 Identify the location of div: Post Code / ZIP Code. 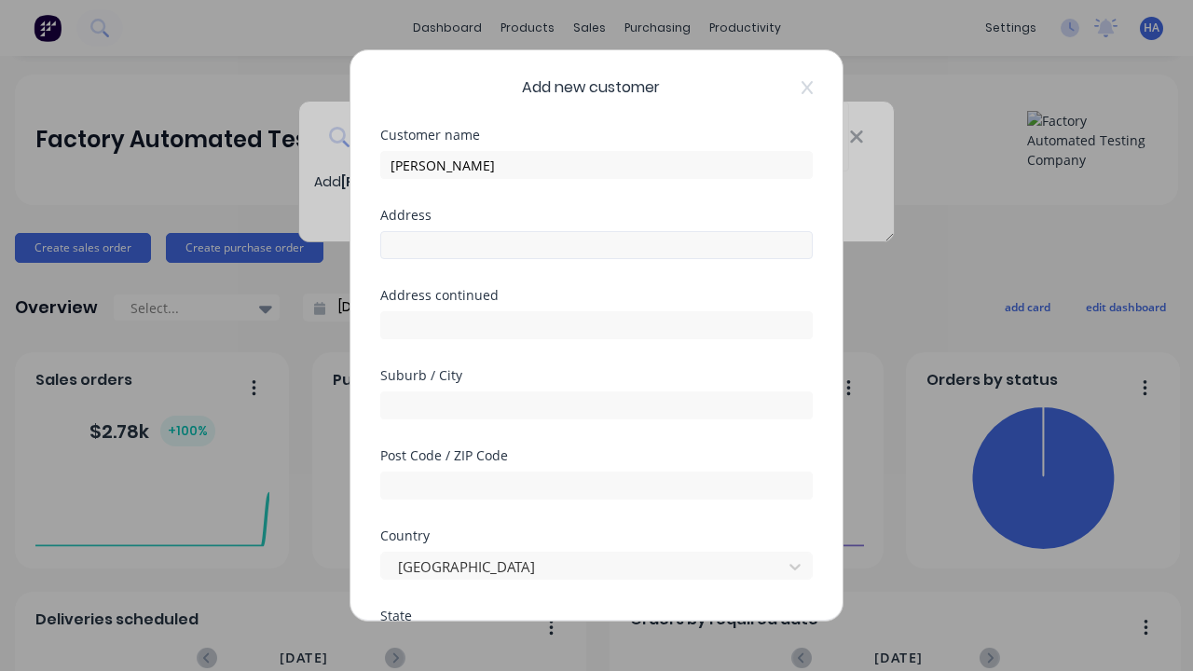
(596, 456).